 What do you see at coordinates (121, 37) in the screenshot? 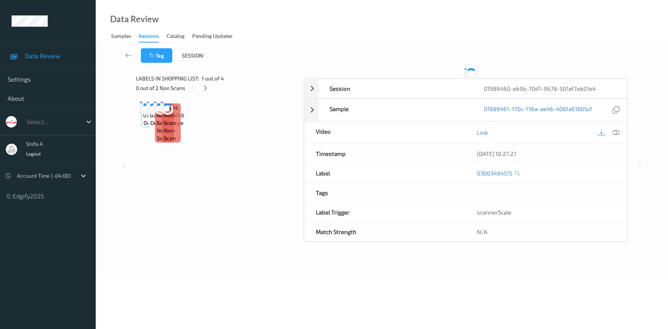
I see `div: Samples` at bounding box center [121, 37].